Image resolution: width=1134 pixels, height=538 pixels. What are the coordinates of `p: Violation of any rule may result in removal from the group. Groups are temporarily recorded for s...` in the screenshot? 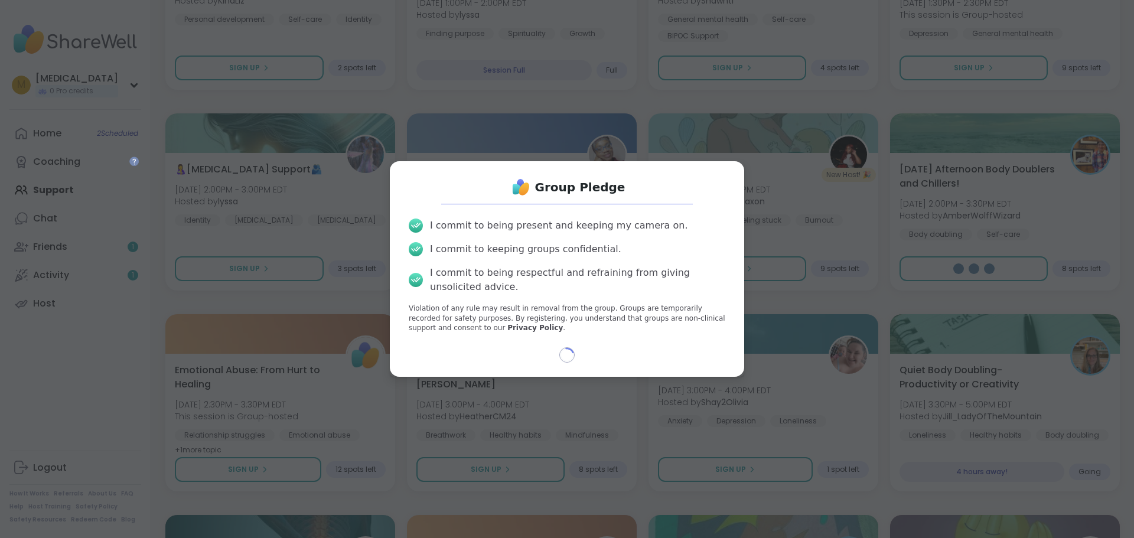 It's located at (567, 318).